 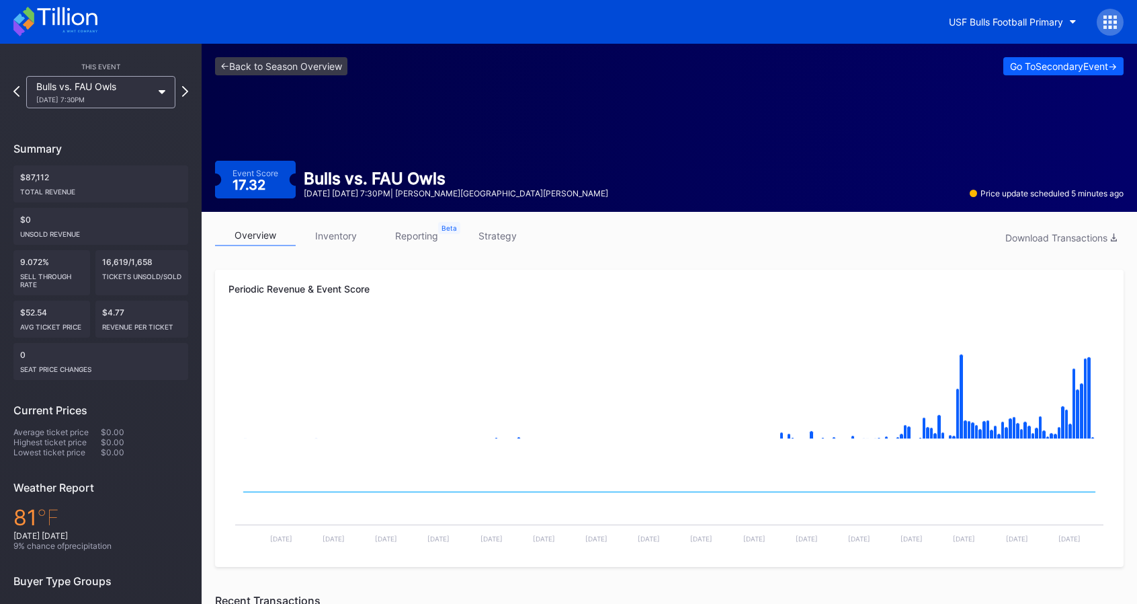 I want to click on div: This Event, so click(x=101, y=67).